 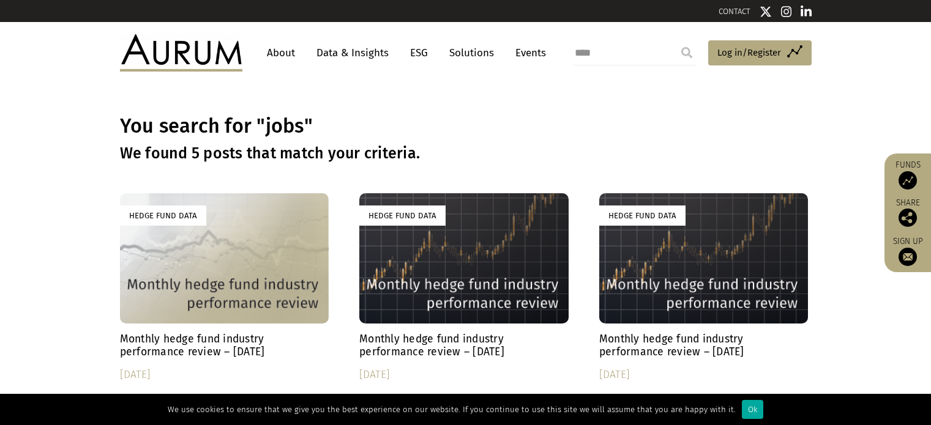 I want to click on img: Instagram icon, so click(x=787, y=12).